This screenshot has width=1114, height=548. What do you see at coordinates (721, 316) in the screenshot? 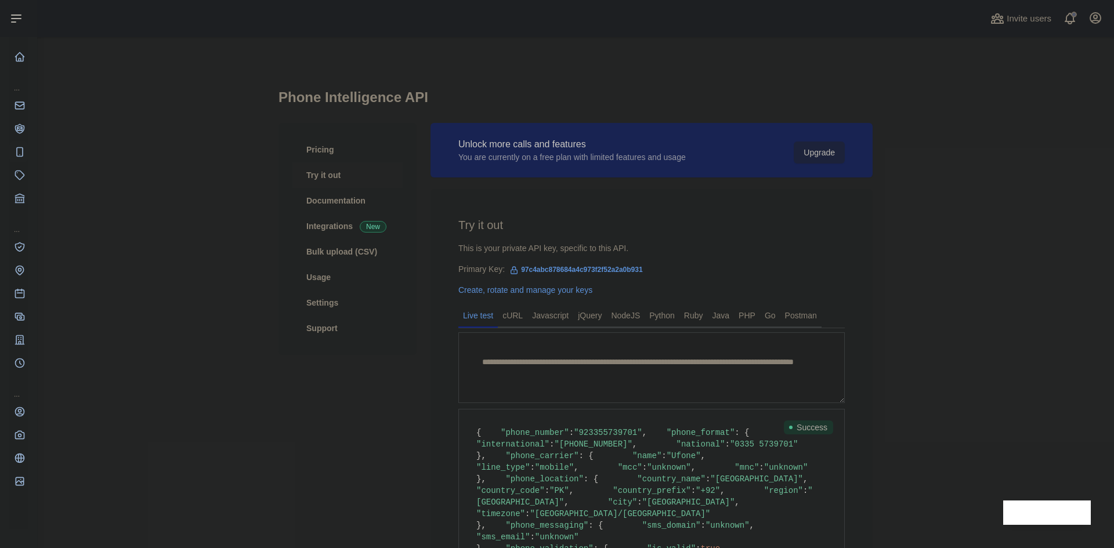
I see `a: Java` at bounding box center [721, 316].